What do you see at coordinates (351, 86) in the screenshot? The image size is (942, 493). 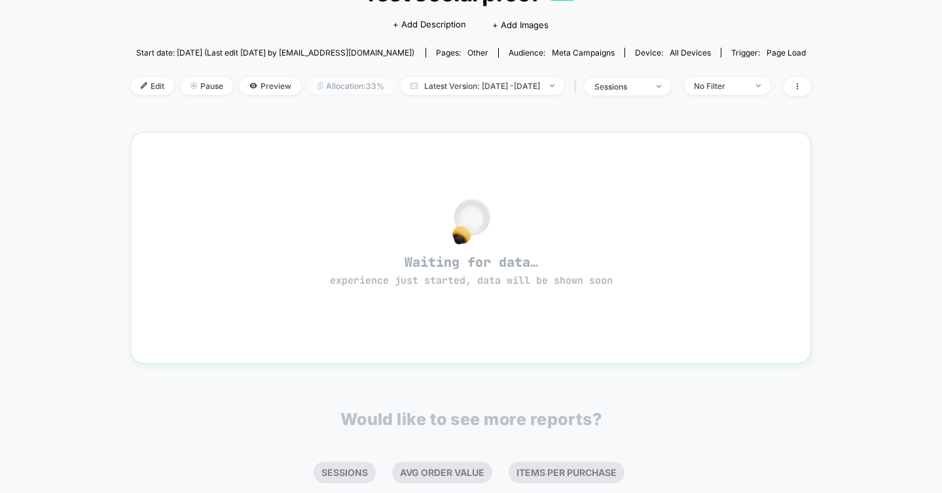 I see `span: Allocation: 33%` at bounding box center [351, 86].